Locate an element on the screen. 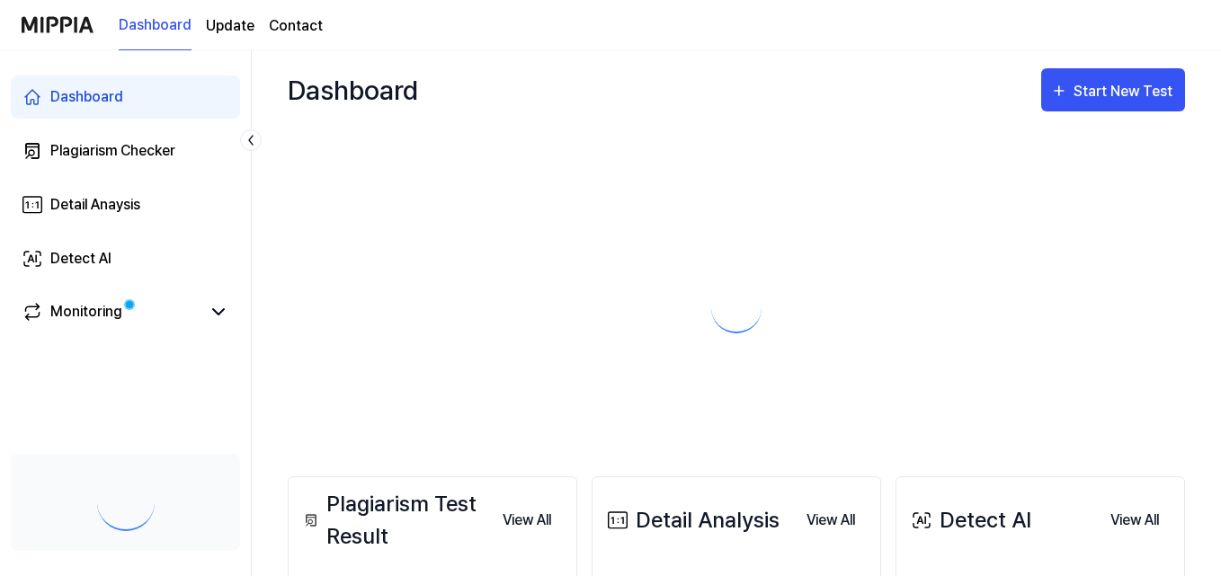 The width and height of the screenshot is (1221, 576). a: Detect AI is located at coordinates (125, 259).